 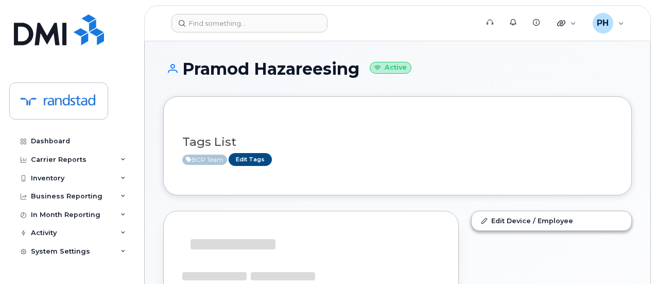 What do you see at coordinates (398, 69) in the screenshot?
I see `h1: Pramod Hazareesing` at bounding box center [398, 69].